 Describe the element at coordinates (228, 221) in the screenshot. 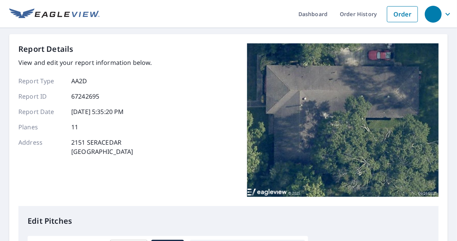

I see `p: Edit Pitches` at that location.